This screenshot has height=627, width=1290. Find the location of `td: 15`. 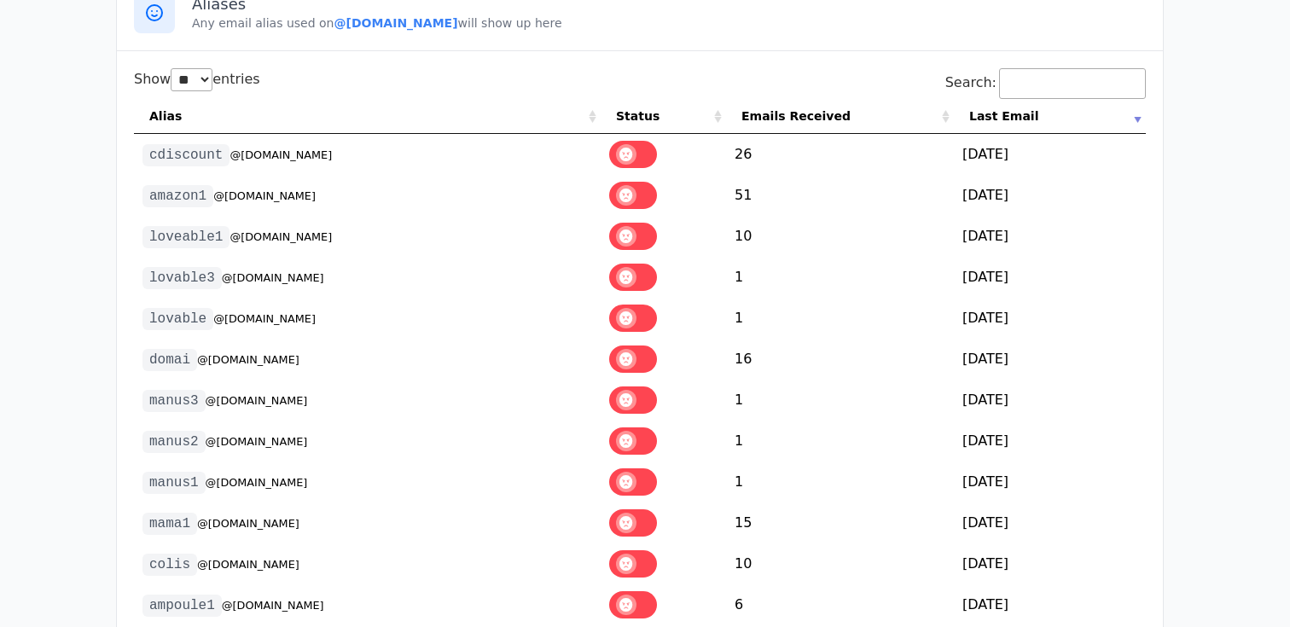

td: 15 is located at coordinates (840, 523).